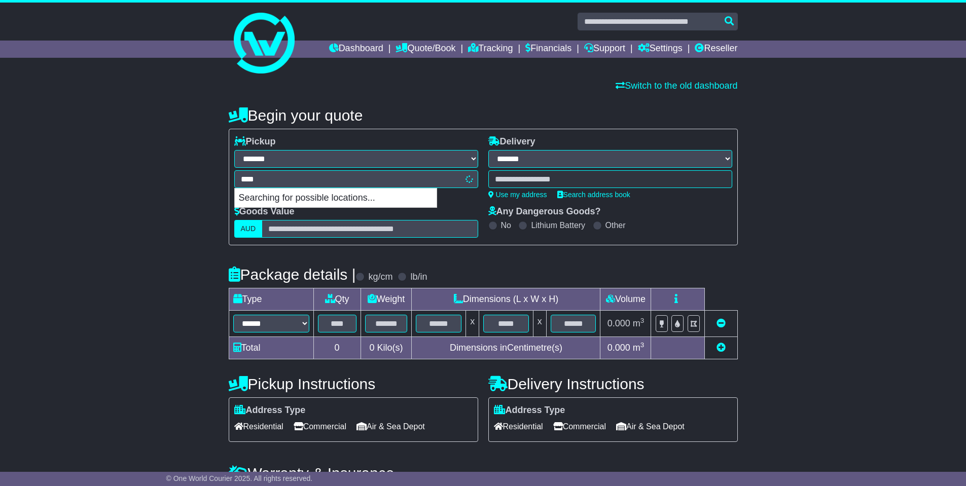  What do you see at coordinates (615, 225) in the screenshot?
I see `label: Other` at bounding box center [615, 225].